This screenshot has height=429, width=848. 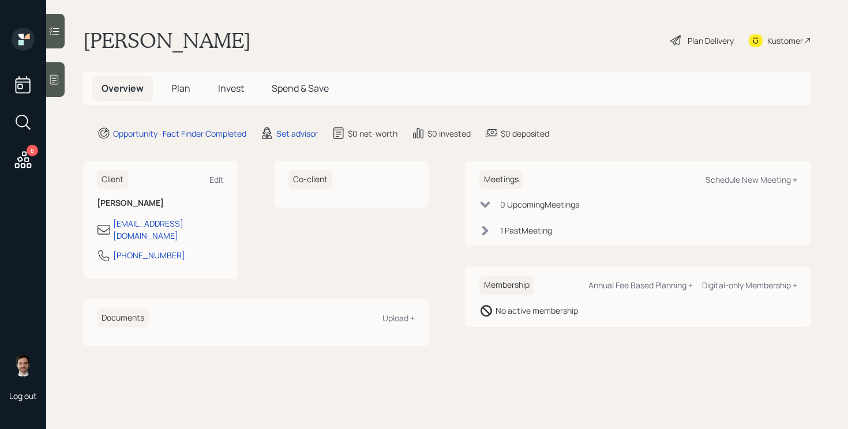 What do you see at coordinates (373, 133) in the screenshot?
I see `div: $0 net-worth` at bounding box center [373, 133].